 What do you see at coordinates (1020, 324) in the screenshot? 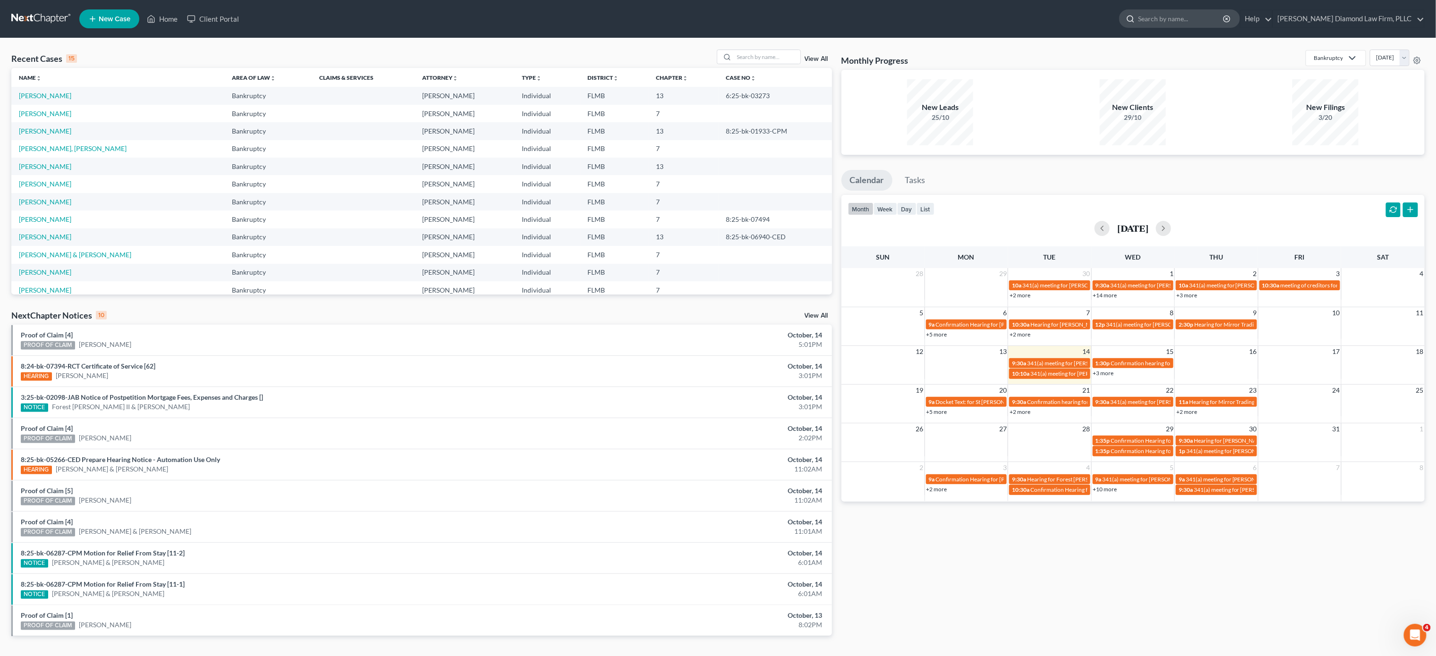
I see `span: 10:30a` at bounding box center [1020, 324].